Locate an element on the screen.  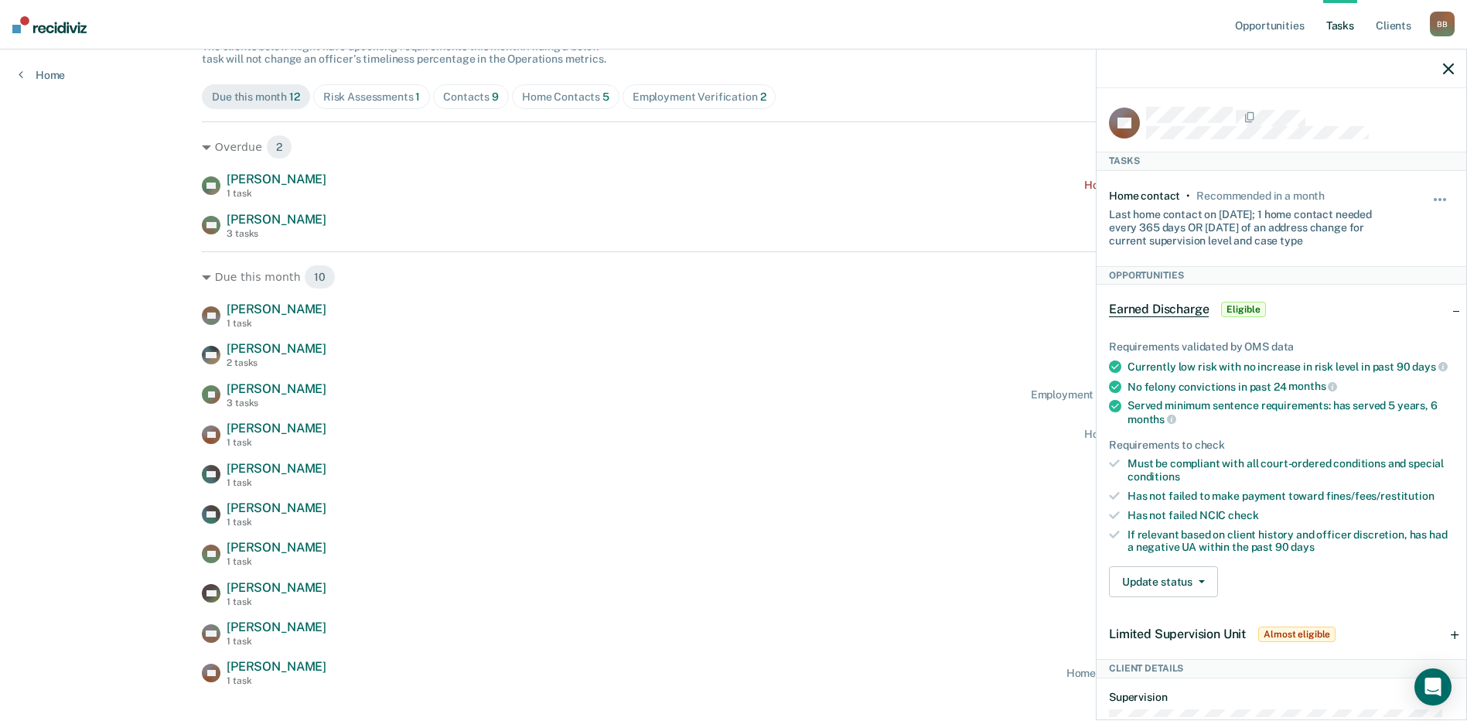
div: Home Contacts is located at coordinates (565, 97).